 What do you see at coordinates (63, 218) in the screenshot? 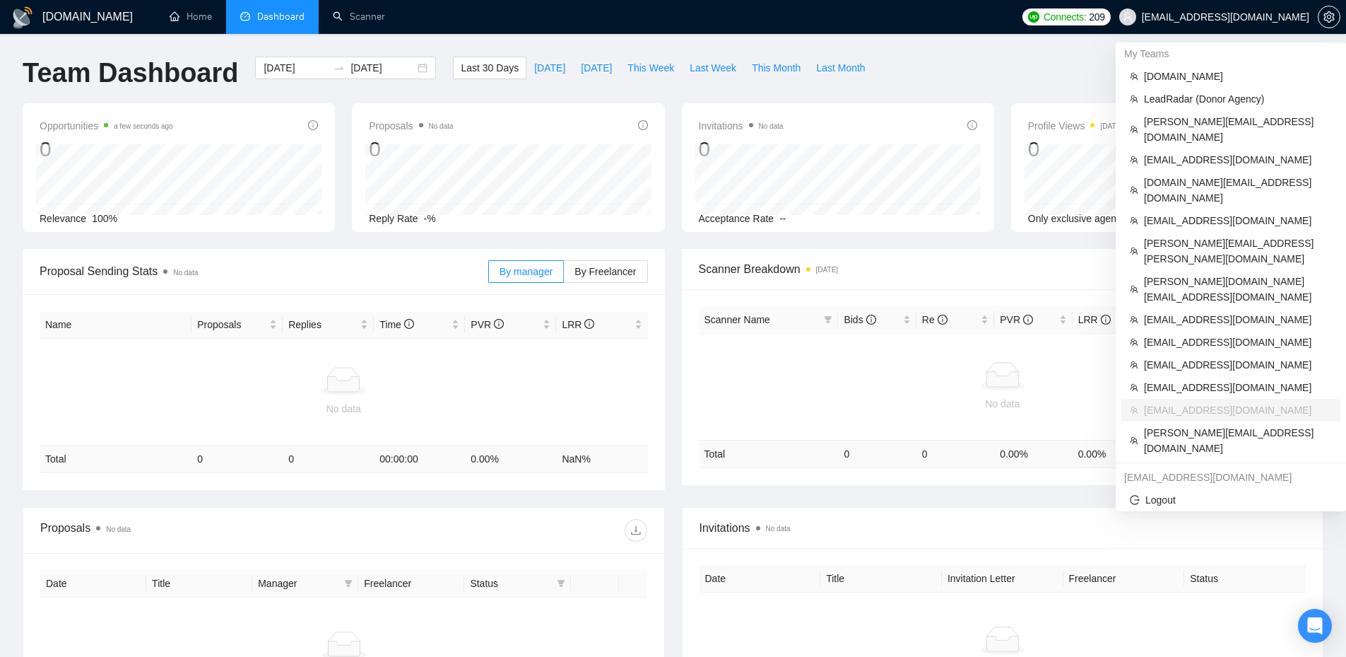
I see `span: Relevance` at bounding box center [63, 218].